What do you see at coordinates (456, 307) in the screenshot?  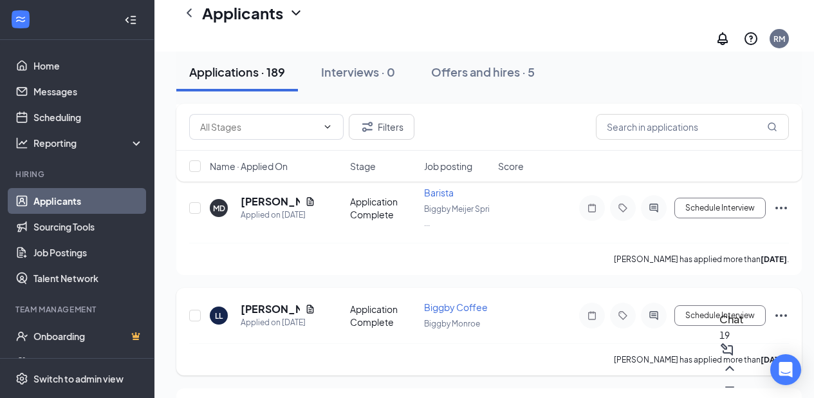 I see `span: Biggby Coffee` at bounding box center [456, 307].